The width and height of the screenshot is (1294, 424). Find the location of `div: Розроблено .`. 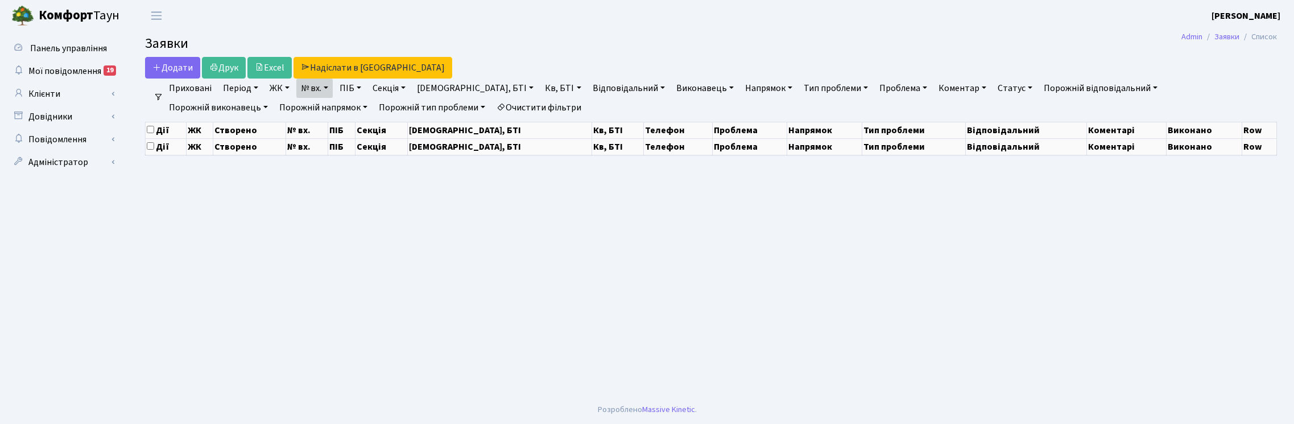

div: Розроблено . is located at coordinates (647, 409).